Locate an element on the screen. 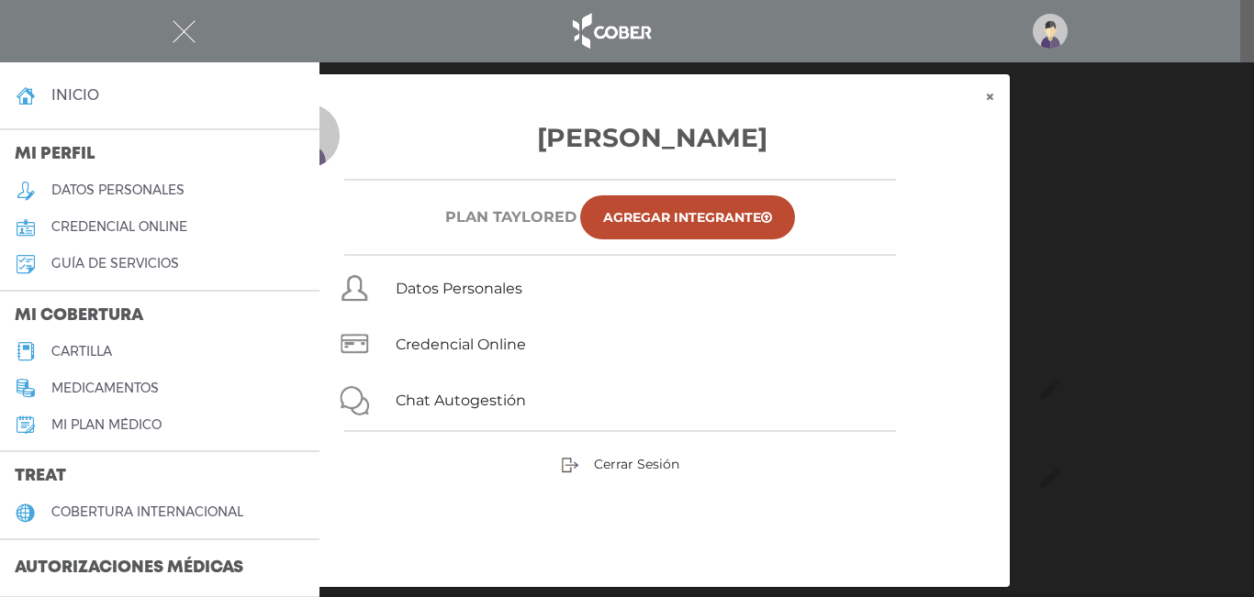  h4: inicio is located at coordinates (75, 95).